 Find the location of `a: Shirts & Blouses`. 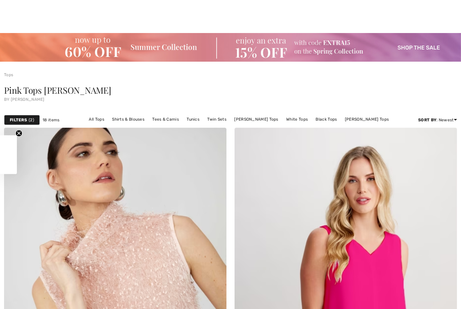

a: Shirts & Blouses is located at coordinates (128, 119).